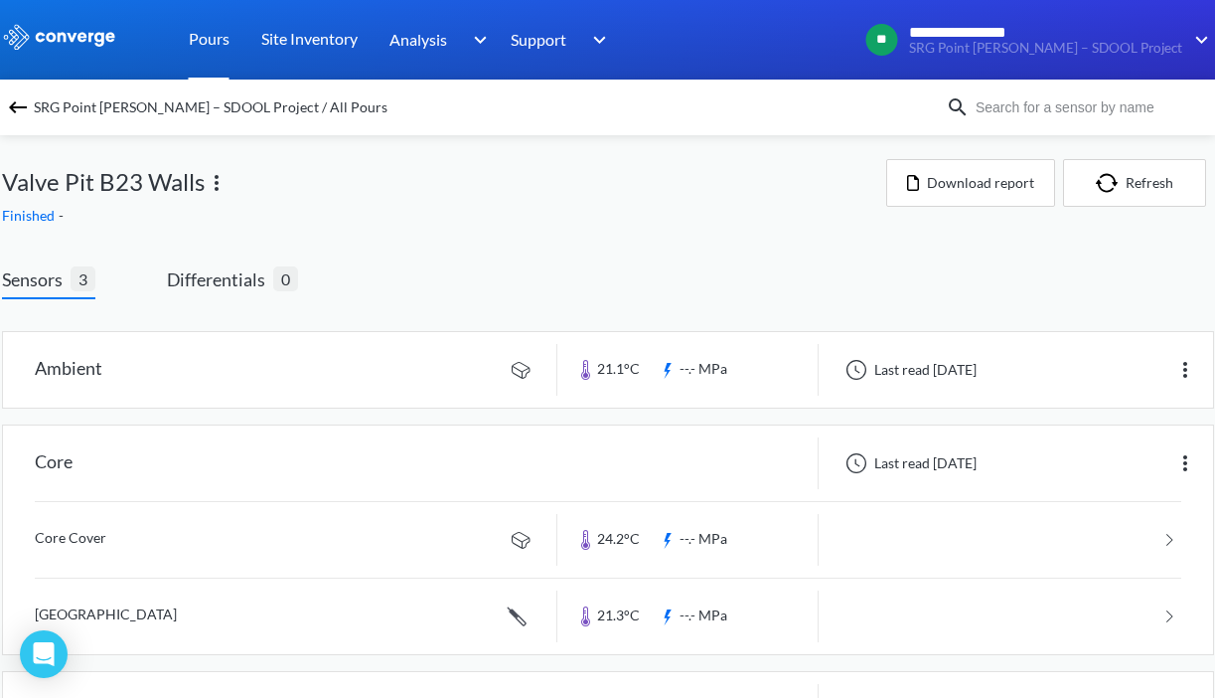 This screenshot has width=1215, height=698. I want to click on span: Analysis, so click(418, 39).